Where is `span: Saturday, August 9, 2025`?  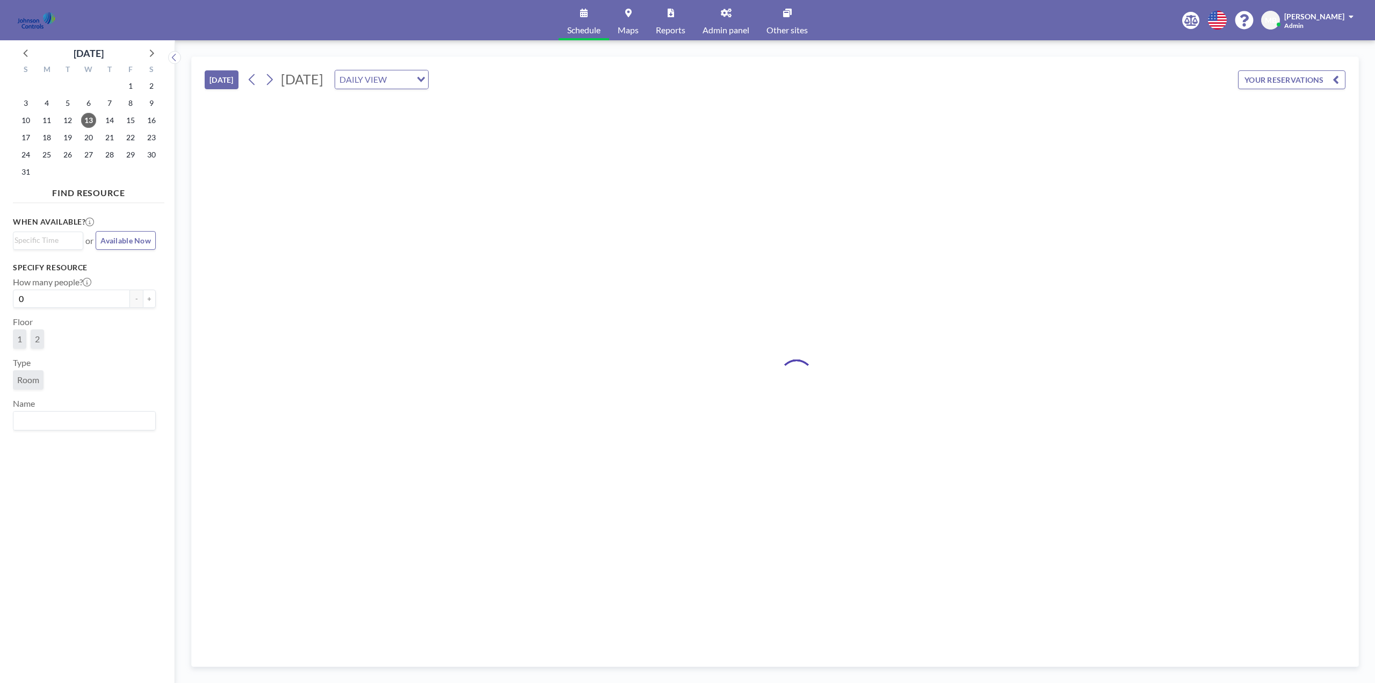
span: Saturday, August 9, 2025 is located at coordinates (151, 103).